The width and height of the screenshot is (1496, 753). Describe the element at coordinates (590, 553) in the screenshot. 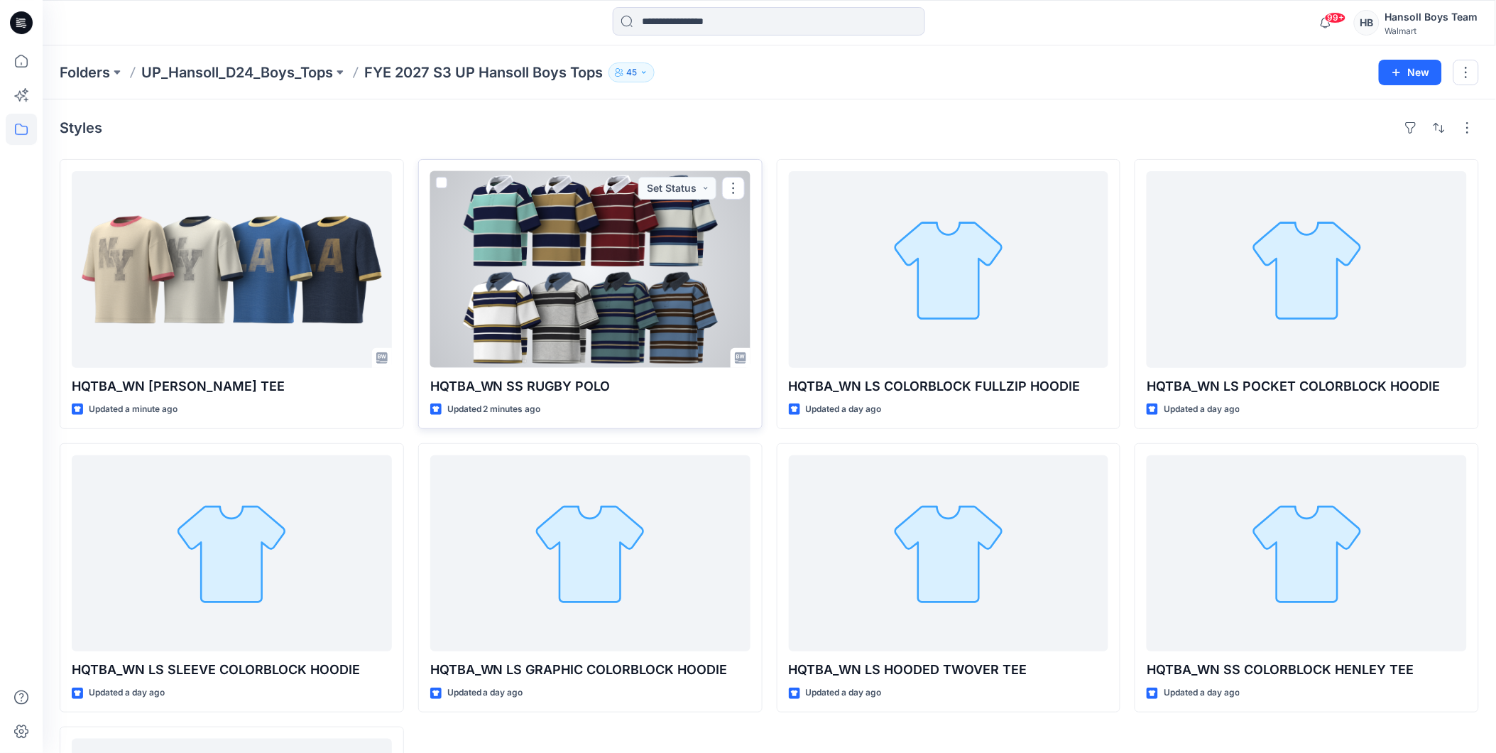

I see `a: HQTBA_WN LS GRAPHIC COLORBLOCK HOODIE` at that location.